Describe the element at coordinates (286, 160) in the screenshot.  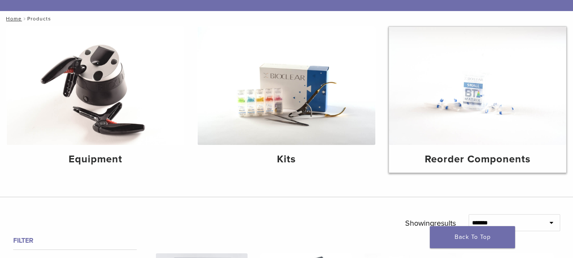
I see `h4: Kits` at that location.